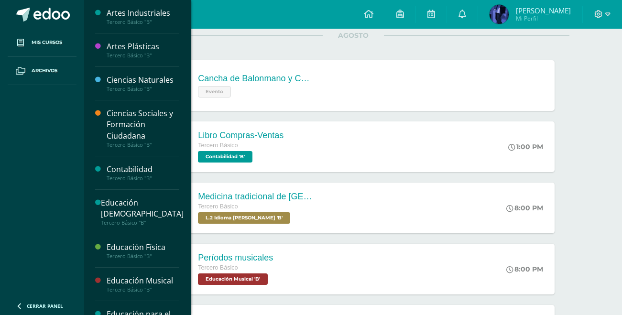  I want to click on span: AGOSTO, so click(353, 35).